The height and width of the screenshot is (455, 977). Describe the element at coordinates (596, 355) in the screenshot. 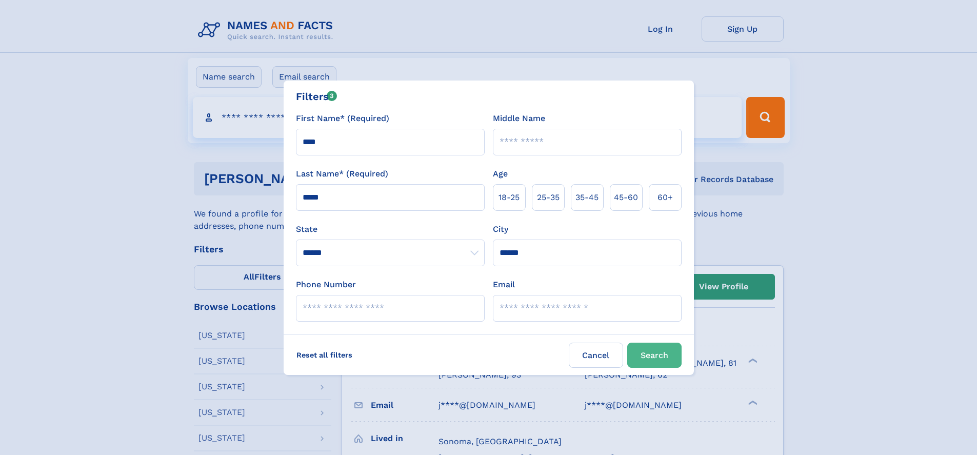

I see `label: Cancel` at that location.